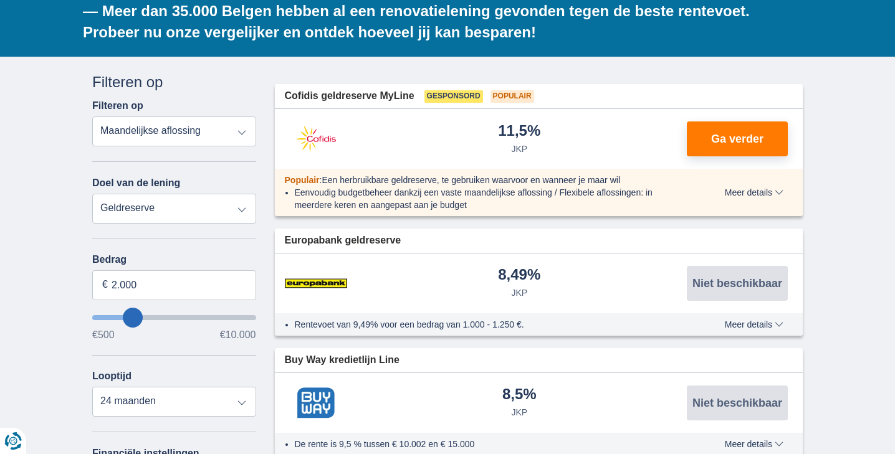 The width and height of the screenshot is (895, 454). I want to click on div: Filteren op, so click(174, 82).